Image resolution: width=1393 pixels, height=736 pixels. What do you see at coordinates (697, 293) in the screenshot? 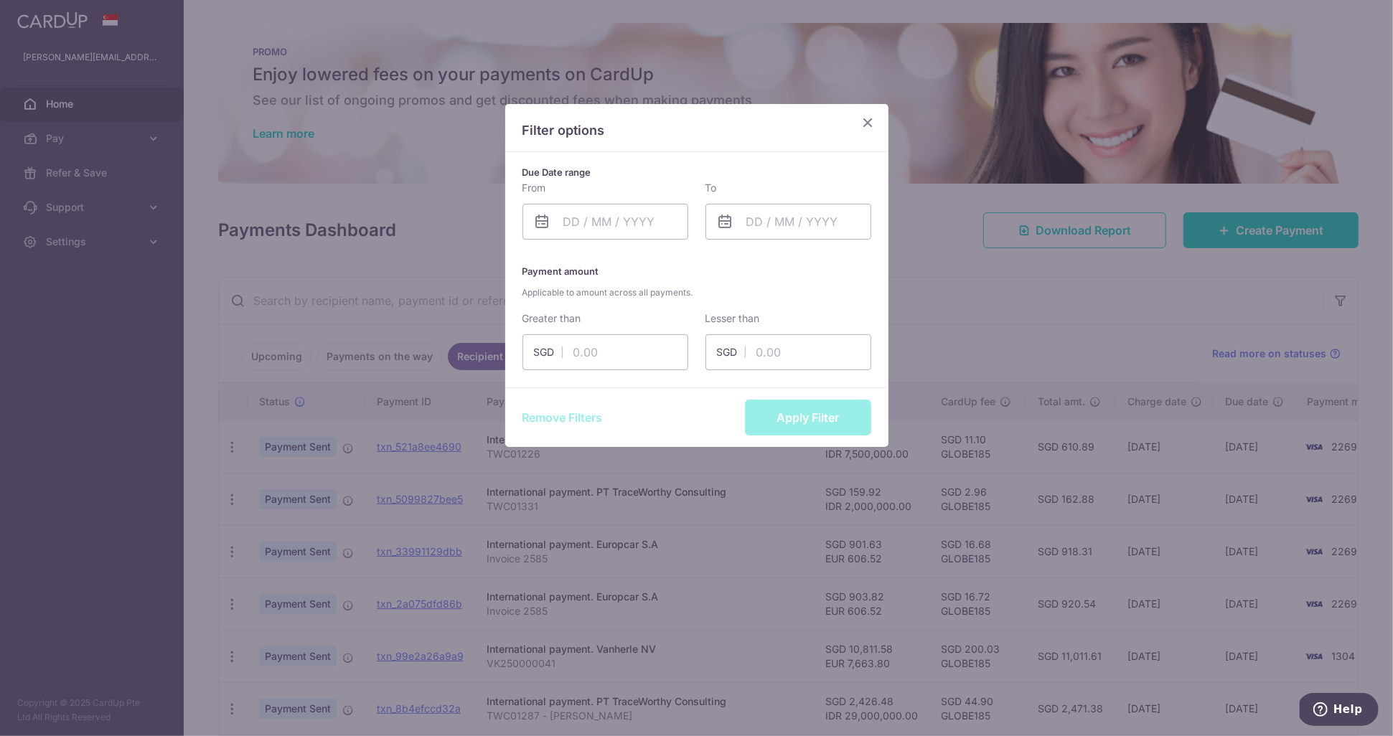
I see `span: Applicable to amount across all payments.` at bounding box center [697, 293].